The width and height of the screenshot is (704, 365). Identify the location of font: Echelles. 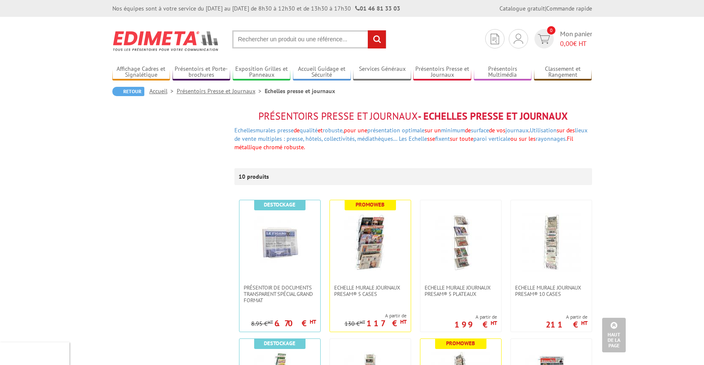
(245, 130).